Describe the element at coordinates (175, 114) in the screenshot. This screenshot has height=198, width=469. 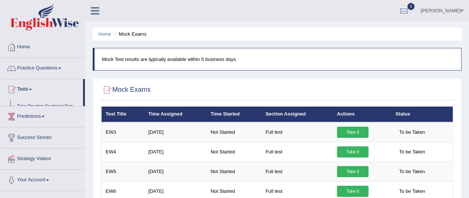
I see `th: Time Assigned` at that location.